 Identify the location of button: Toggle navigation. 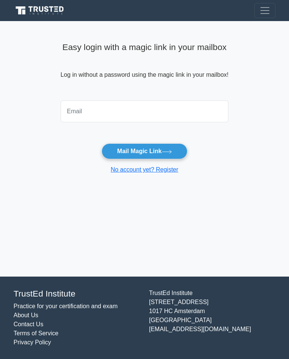
(265, 11).